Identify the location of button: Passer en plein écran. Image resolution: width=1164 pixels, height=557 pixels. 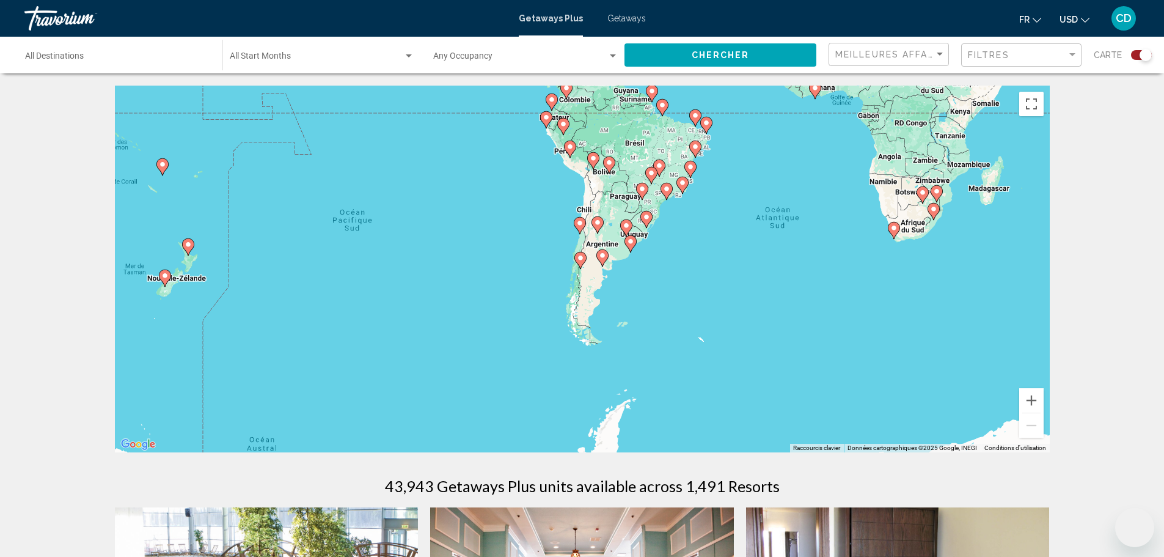
(1032, 104).